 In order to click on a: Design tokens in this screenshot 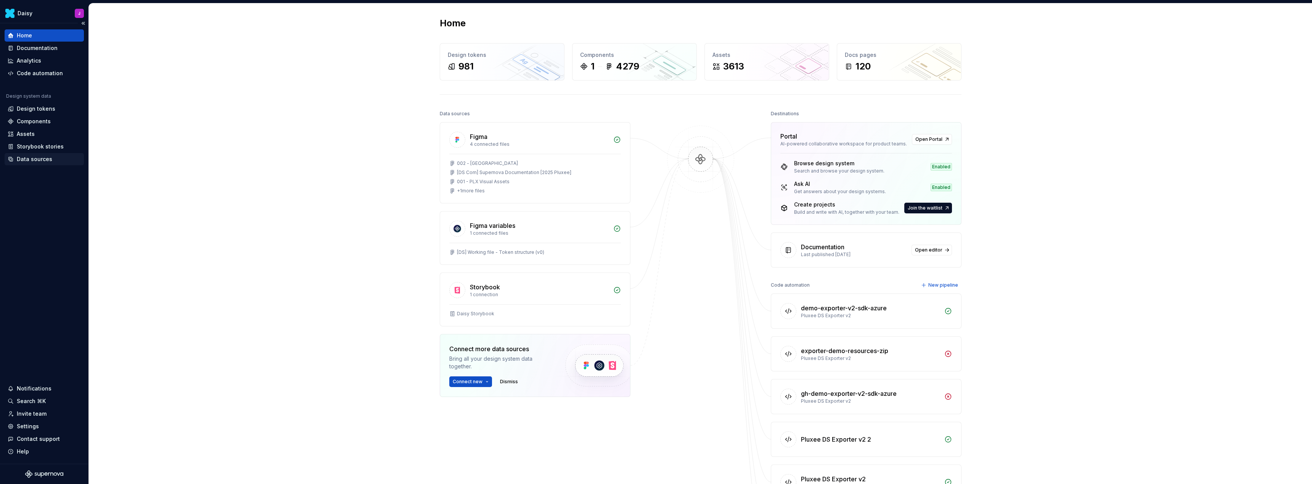, I will do `click(44, 109)`.